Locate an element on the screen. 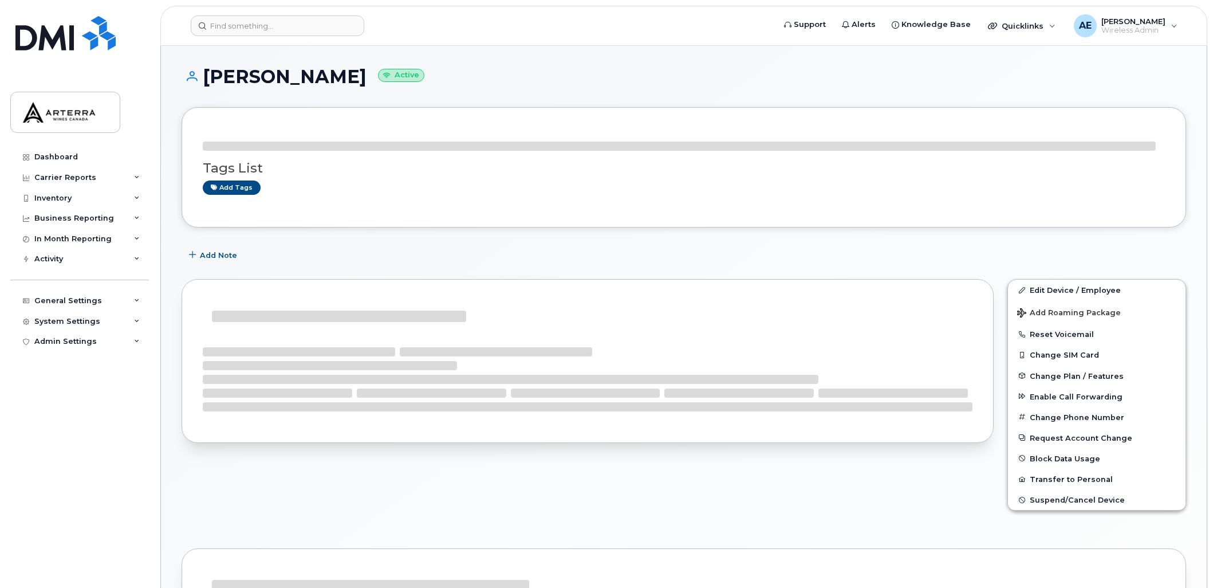 Image resolution: width=1213 pixels, height=588 pixels. button: Change SIM Card is located at coordinates (1097, 354).